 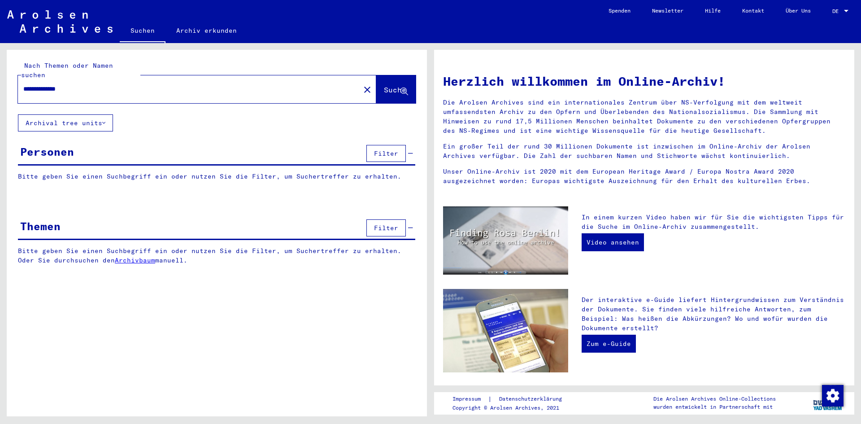 I want to click on button: Archival tree units, so click(x=65, y=123).